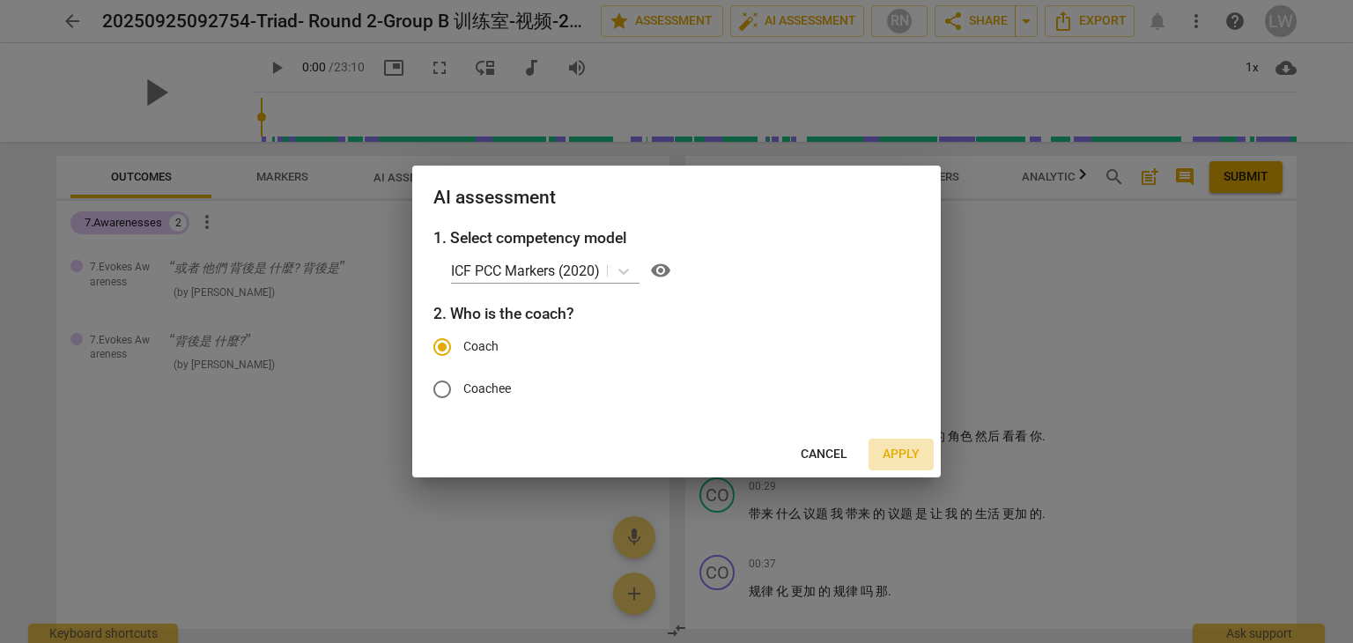 The image size is (1353, 643). I want to click on span: visibility, so click(660, 270).